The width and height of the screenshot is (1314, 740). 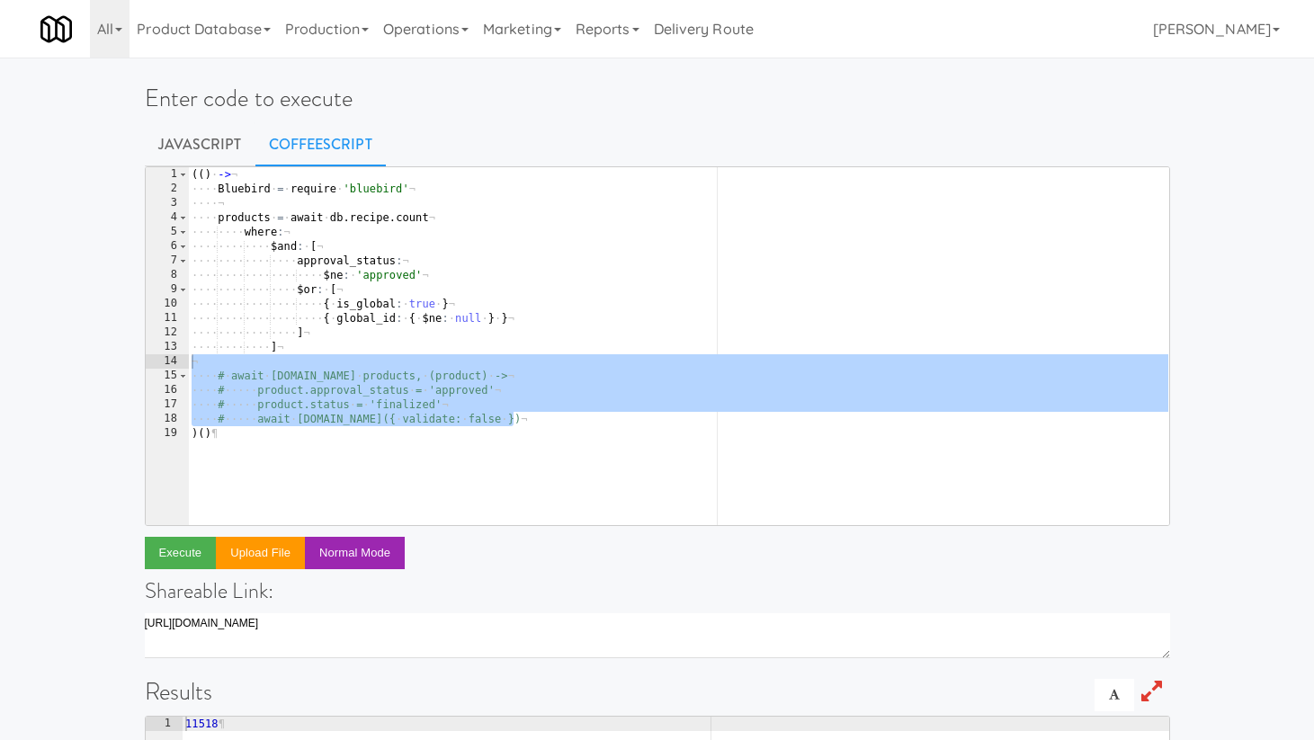 I want to click on a: CoffeeScript, so click(x=320, y=145).